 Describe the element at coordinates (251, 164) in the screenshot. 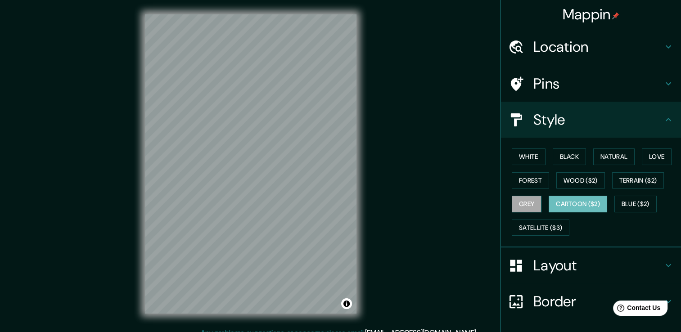

I see `canvas: Map` at that location.